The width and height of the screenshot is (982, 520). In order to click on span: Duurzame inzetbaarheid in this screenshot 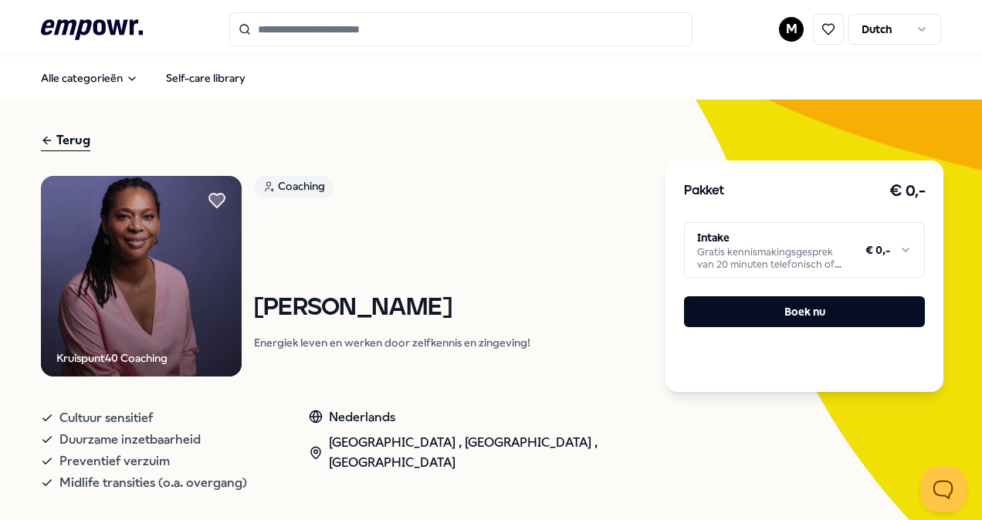, I will do `click(130, 440)`.